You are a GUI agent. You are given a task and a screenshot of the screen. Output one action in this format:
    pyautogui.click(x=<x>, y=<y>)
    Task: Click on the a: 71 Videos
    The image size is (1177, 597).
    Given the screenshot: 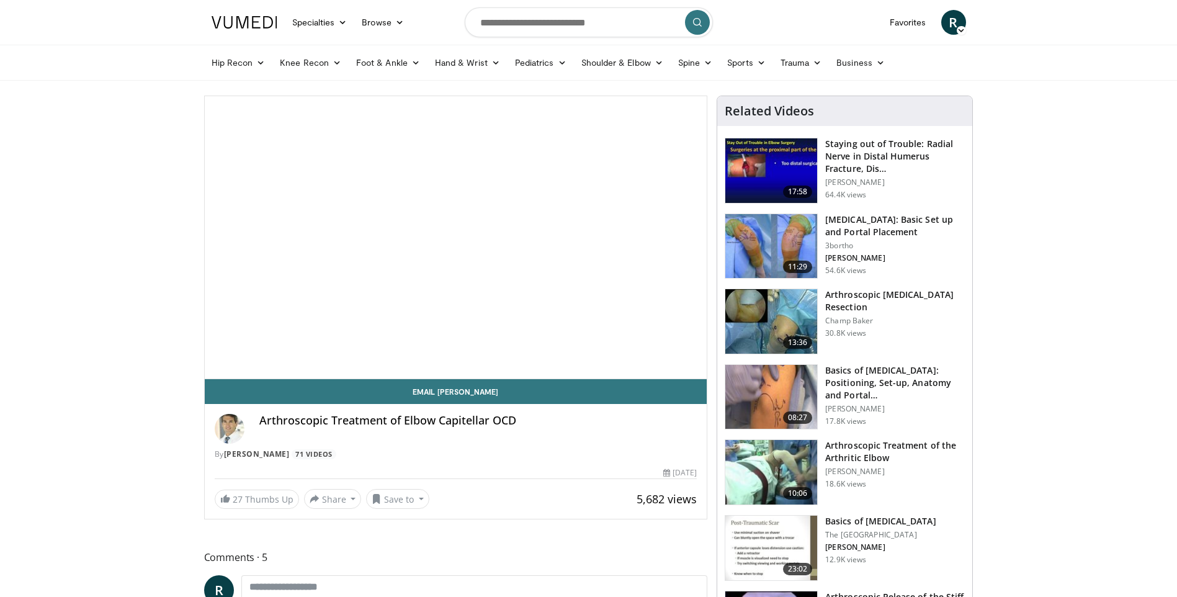 What is the action you would take?
    pyautogui.click(x=314, y=454)
    